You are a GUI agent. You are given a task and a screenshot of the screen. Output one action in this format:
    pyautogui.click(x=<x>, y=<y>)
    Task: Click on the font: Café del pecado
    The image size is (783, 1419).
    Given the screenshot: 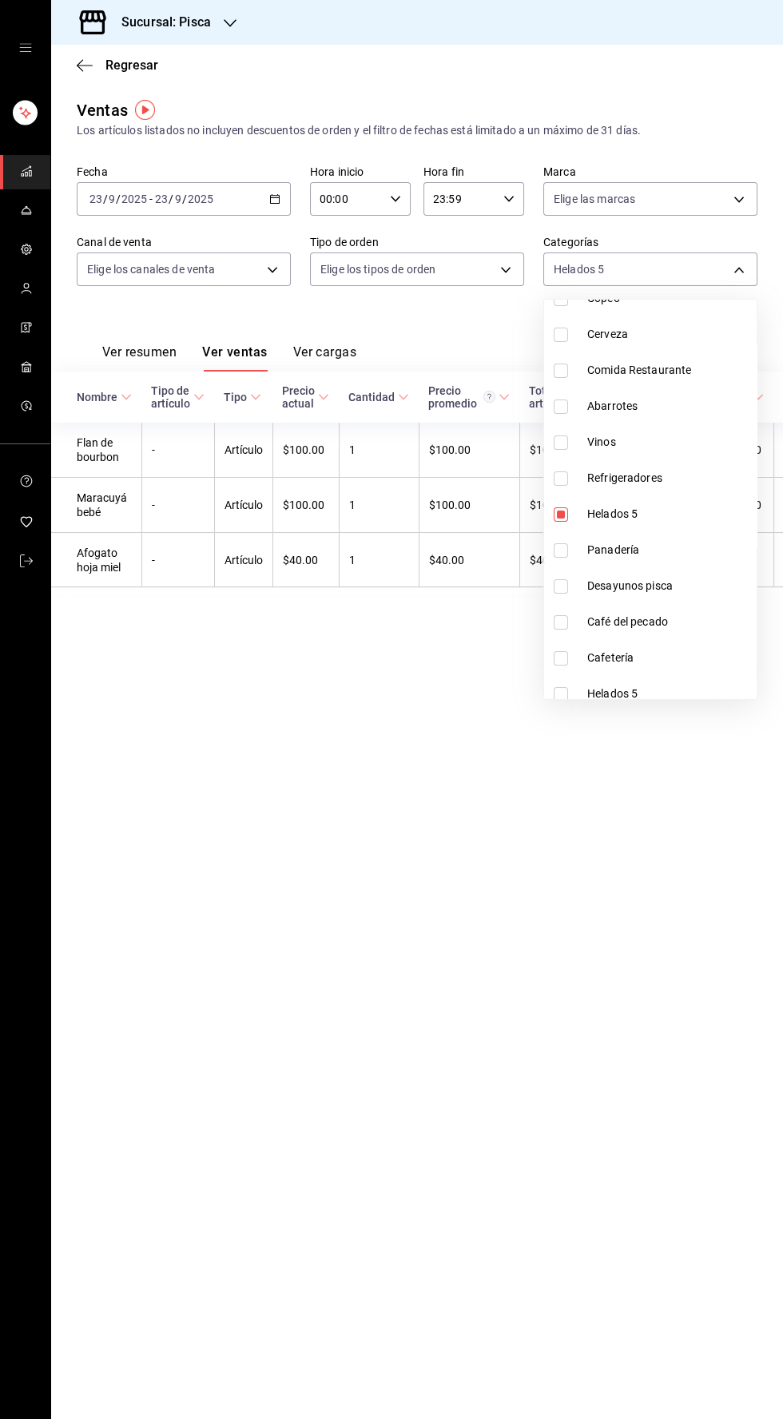 What is the action you would take?
    pyautogui.click(x=627, y=622)
    